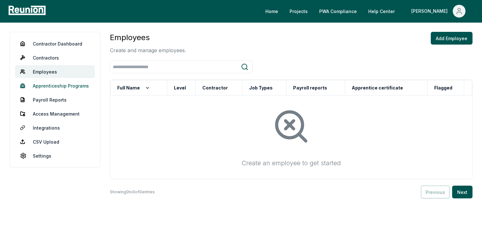 The image size is (482, 235). Describe the element at coordinates (443, 88) in the screenshot. I see `button: Flagged` at that location.